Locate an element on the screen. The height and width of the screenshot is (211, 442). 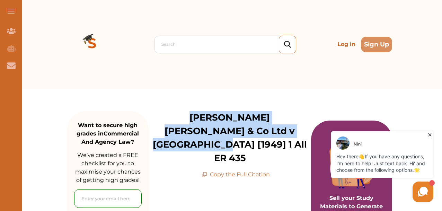
div: Nini is located at coordinates (82, 15).